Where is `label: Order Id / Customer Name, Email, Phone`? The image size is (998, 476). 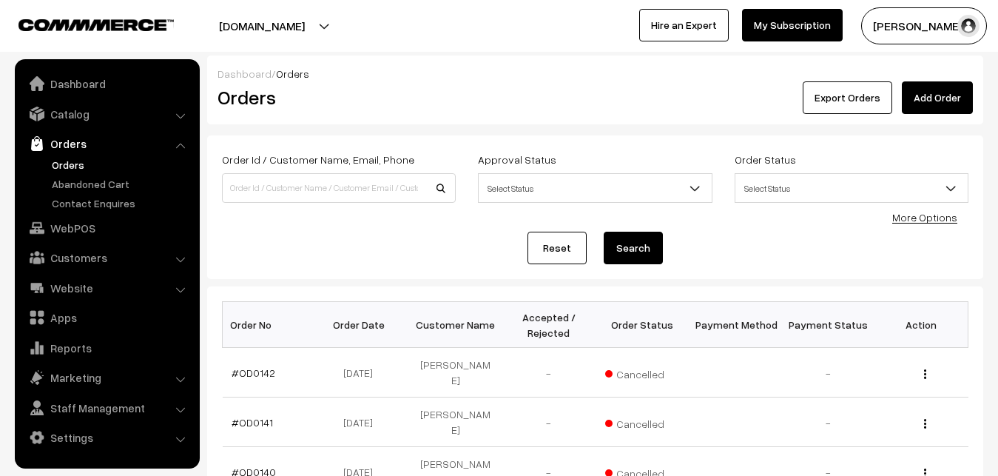 label: Order Id / Customer Name, Email, Phone is located at coordinates (318, 159).